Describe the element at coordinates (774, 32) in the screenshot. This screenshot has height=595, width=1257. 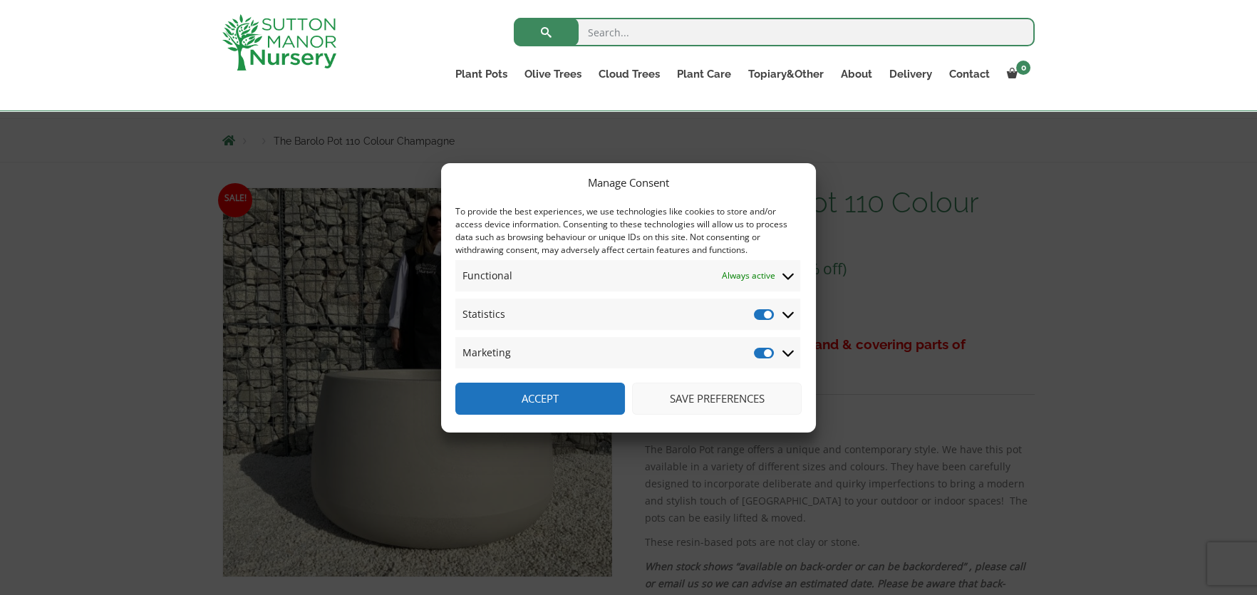
I see `input: Search...` at that location.